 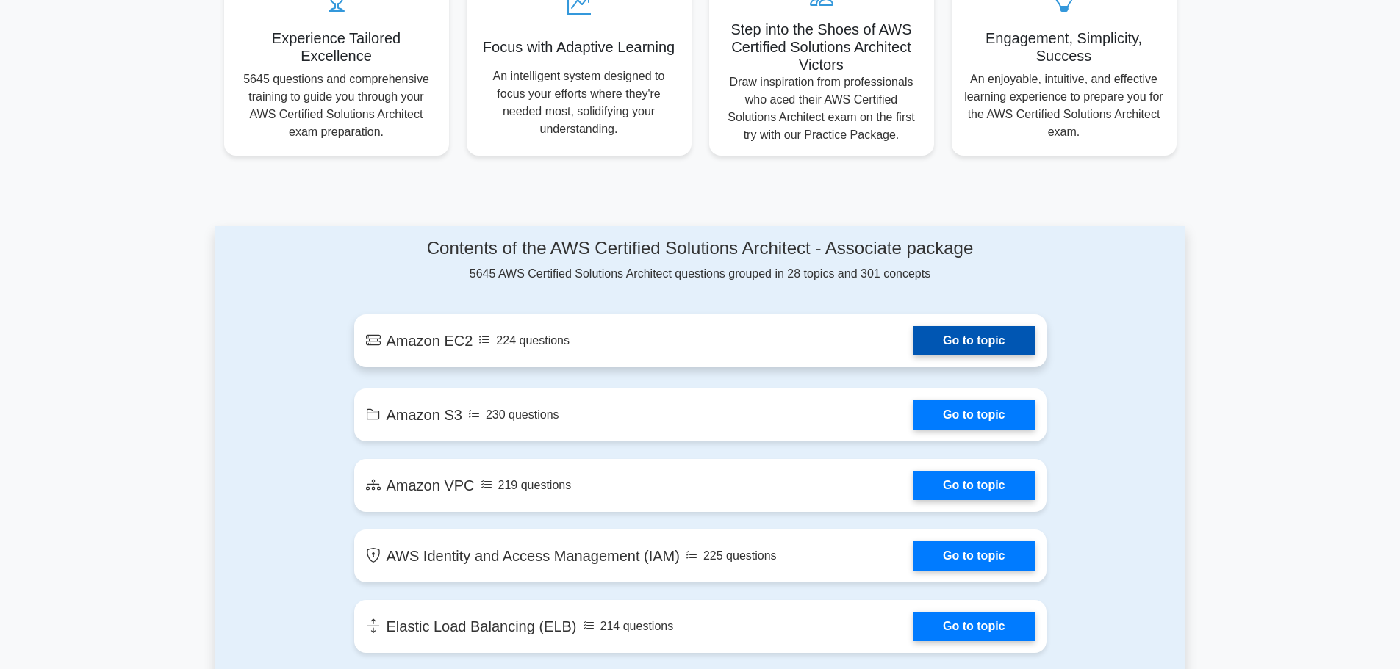 What do you see at coordinates (1064, 47) in the screenshot?
I see `h5: Engagement, Simplicity, Success` at bounding box center [1064, 47].